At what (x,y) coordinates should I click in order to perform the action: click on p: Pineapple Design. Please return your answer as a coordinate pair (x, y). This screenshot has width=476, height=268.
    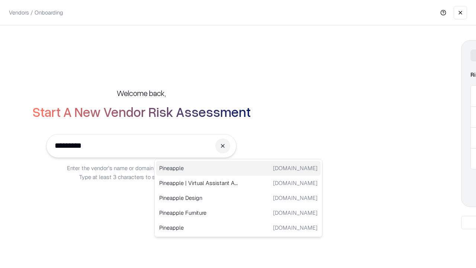
    Looking at the image, I should click on (198, 197).